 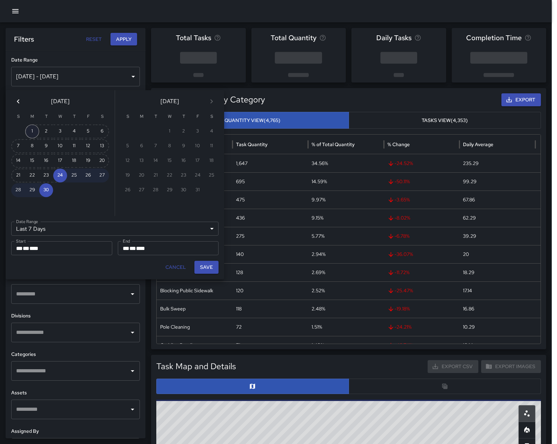 What do you see at coordinates (60, 146) in the screenshot?
I see `button: 10` at bounding box center [60, 146].